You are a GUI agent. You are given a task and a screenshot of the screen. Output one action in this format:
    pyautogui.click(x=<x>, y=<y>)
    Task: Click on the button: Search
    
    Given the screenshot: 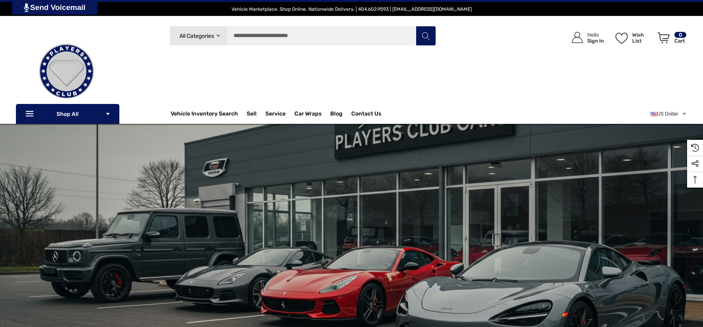 What is the action you would take?
    pyautogui.click(x=426, y=36)
    